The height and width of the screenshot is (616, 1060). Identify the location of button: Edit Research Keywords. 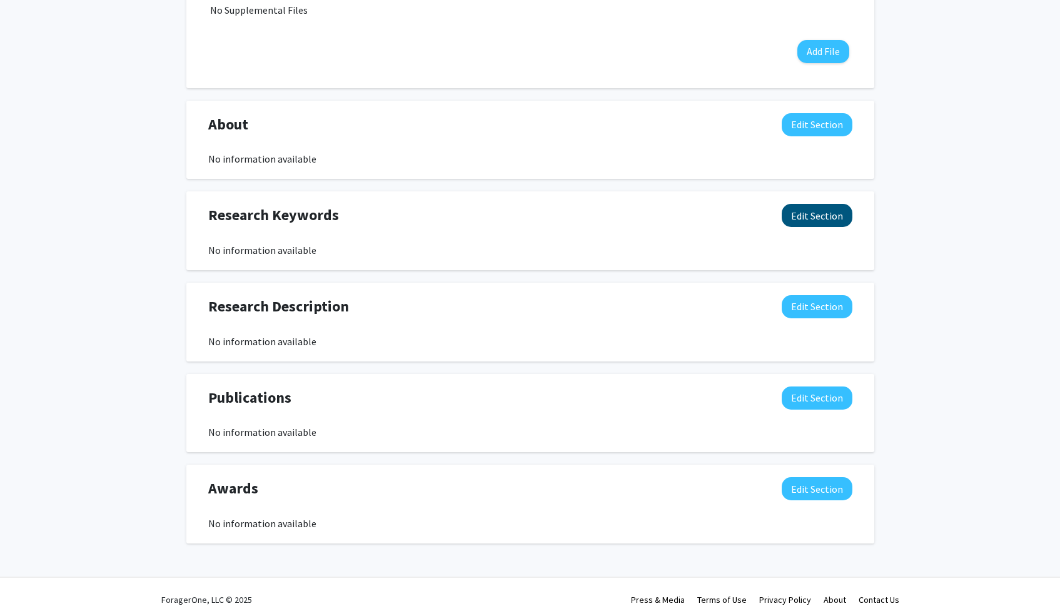
(817, 215).